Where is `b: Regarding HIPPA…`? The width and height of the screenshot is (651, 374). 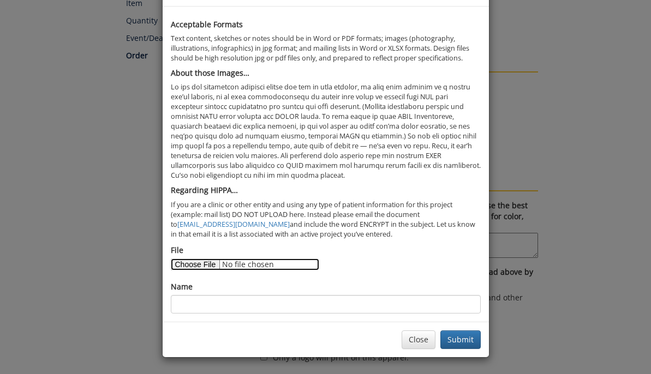 b: Regarding HIPPA… is located at coordinates (204, 190).